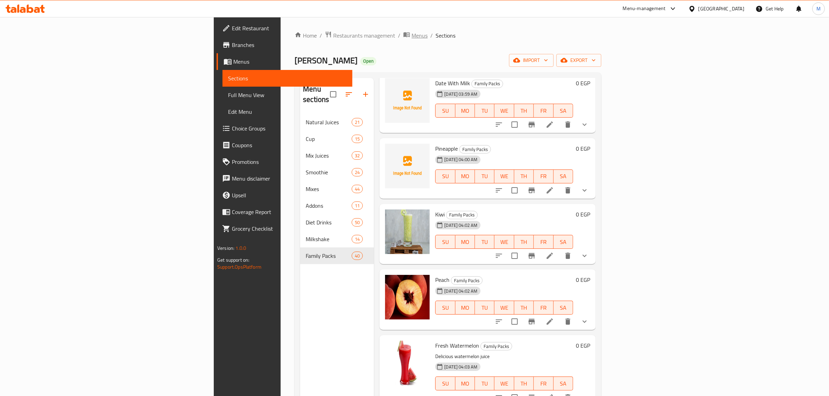  I want to click on span: Menus, so click(290, 62).